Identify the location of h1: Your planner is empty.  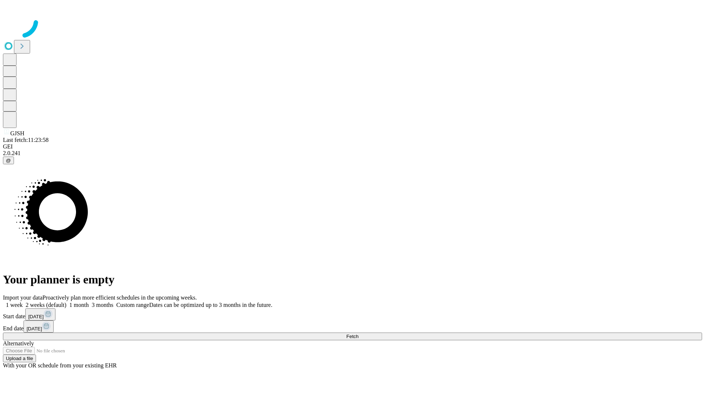
(352, 280).